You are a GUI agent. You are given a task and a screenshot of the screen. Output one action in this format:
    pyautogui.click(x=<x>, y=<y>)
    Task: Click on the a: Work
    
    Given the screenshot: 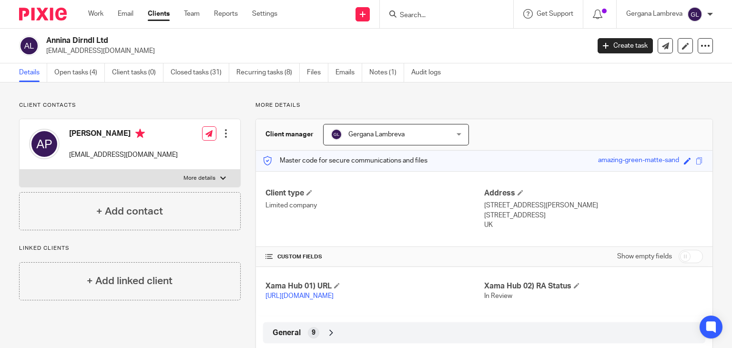 What is the action you would take?
    pyautogui.click(x=96, y=14)
    